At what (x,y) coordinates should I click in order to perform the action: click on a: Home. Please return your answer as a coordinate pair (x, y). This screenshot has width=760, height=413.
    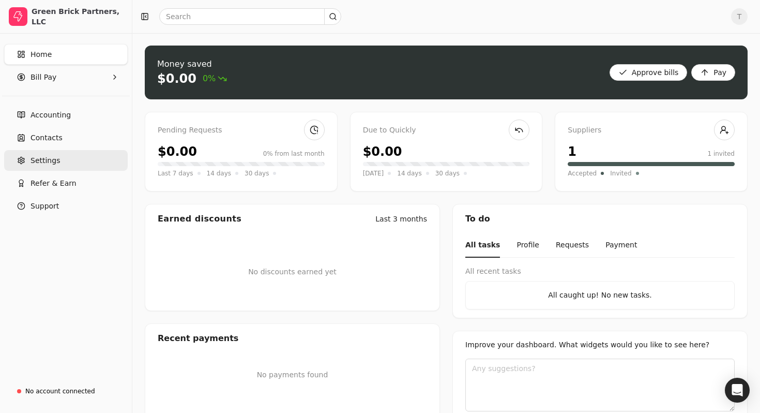
    Looking at the image, I should click on (66, 54).